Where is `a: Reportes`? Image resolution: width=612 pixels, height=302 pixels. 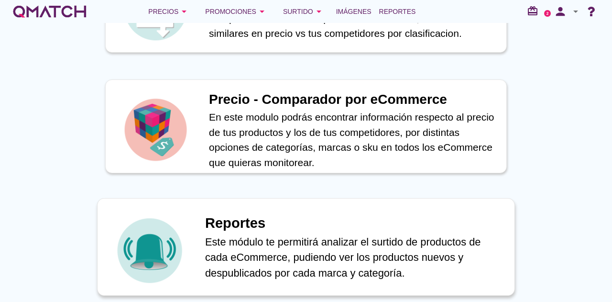
a: Reportes is located at coordinates (397, 11).